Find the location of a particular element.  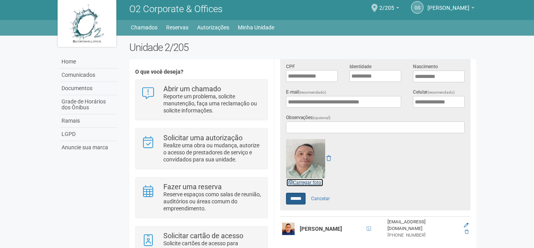

img: GetFile is located at coordinates (305, 159).